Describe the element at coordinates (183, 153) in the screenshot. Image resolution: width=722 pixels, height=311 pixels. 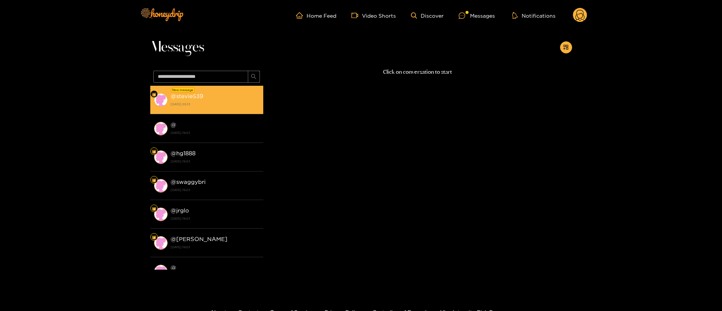
I see `strong: @ hg1888` at that location.